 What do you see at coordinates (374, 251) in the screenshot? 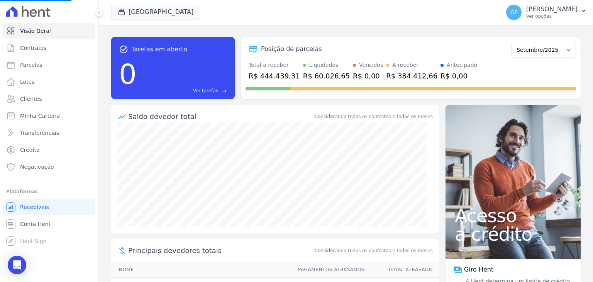
I see `span: Considerando todos os contratos e todos os meses` at bounding box center [374, 251].